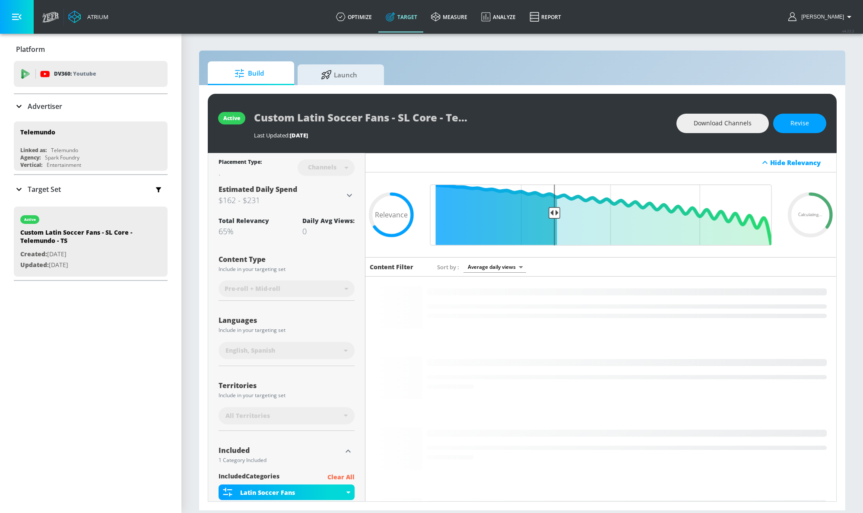 The height and width of the screenshot is (513, 863). What do you see at coordinates (84, 73) in the screenshot?
I see `p: Youtube` at bounding box center [84, 73].